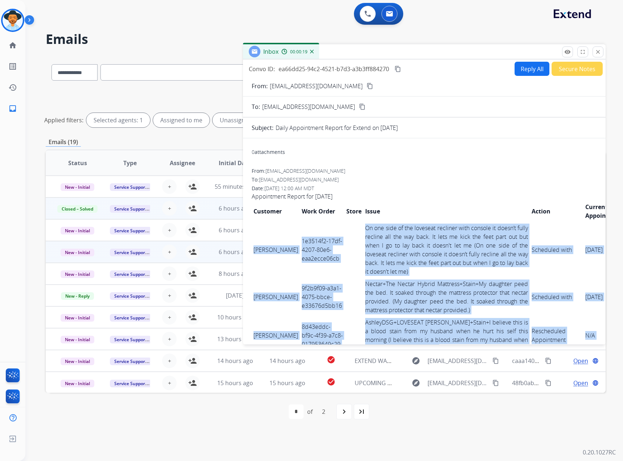 This screenshot has height=461, width=623. Describe the element at coordinates (260, 86) in the screenshot. I see `p: From:` at that location.